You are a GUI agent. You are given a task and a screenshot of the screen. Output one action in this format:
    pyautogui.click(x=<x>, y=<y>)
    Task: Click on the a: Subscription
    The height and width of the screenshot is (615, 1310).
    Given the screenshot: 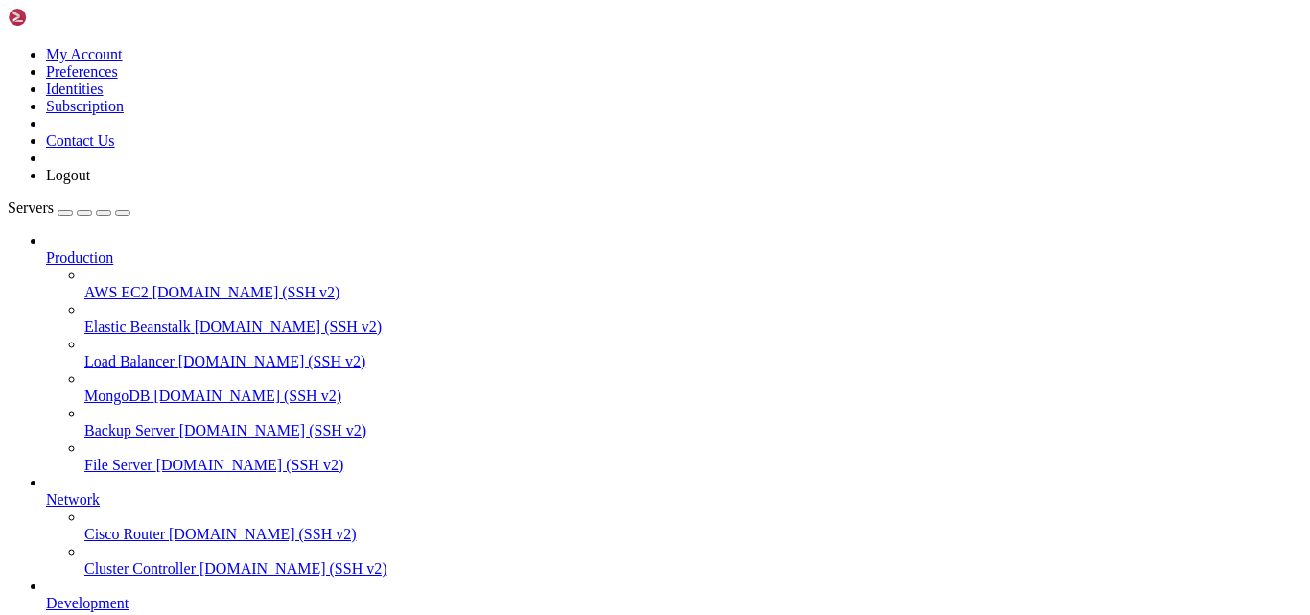 What is the action you would take?
    pyautogui.click(x=84, y=105)
    